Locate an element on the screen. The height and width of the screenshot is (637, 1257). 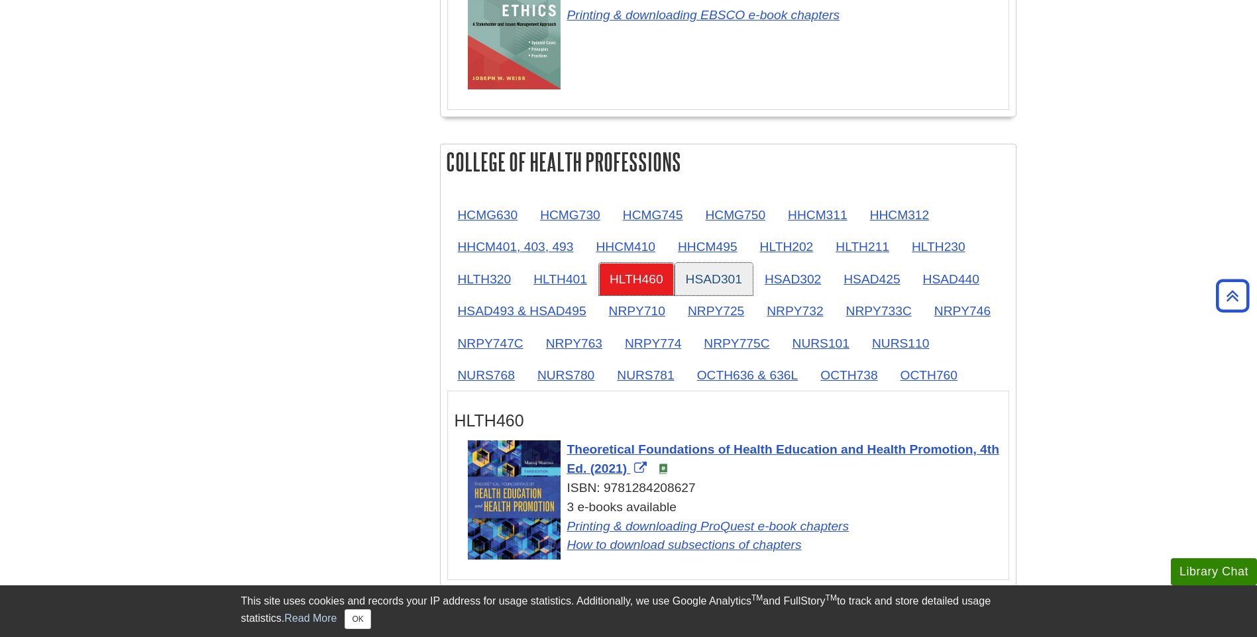
img: Cover Art is located at coordinates (514, 500).